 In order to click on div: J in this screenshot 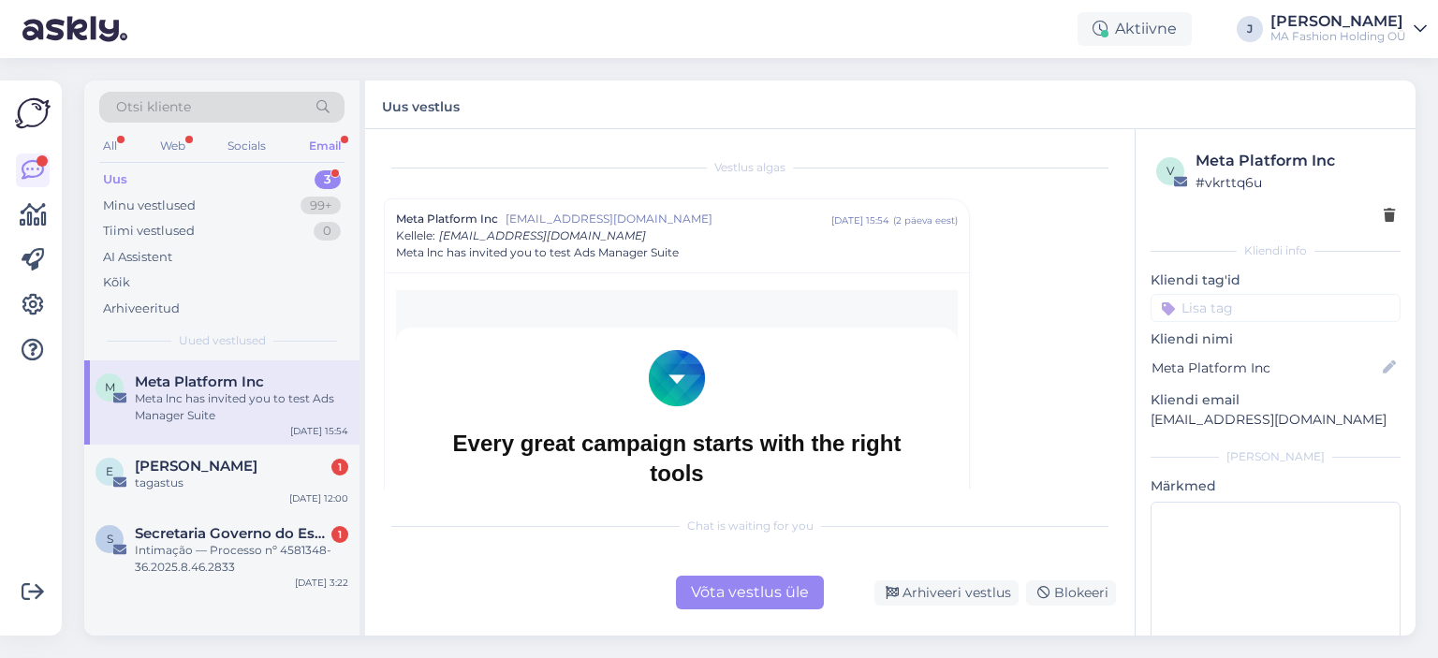, I will do `click(1250, 29)`.